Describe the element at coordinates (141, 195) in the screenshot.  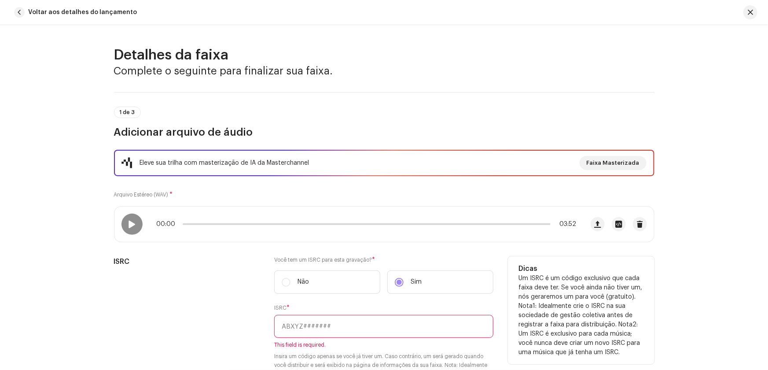
I see `small: Arquivo Estéreo (WAV)` at that location.